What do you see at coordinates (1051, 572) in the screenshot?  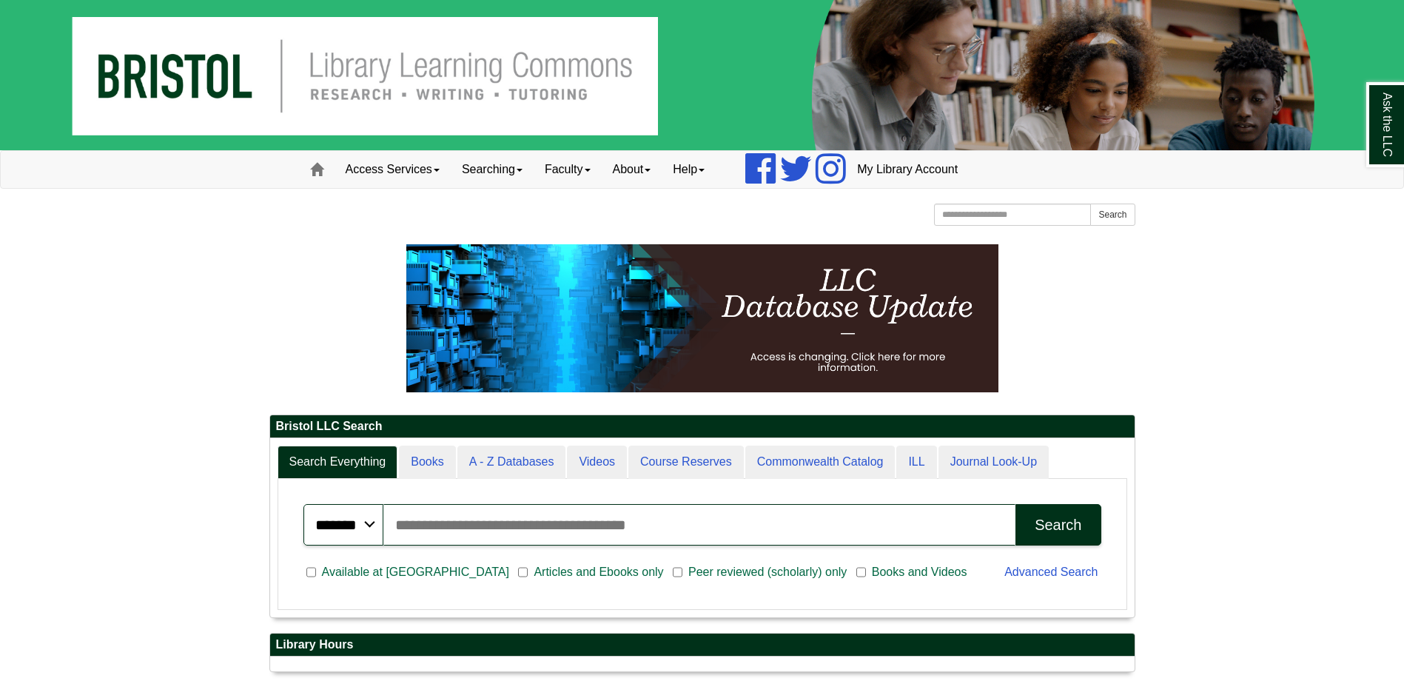 I see `a: Advanced Search` at bounding box center [1051, 572].